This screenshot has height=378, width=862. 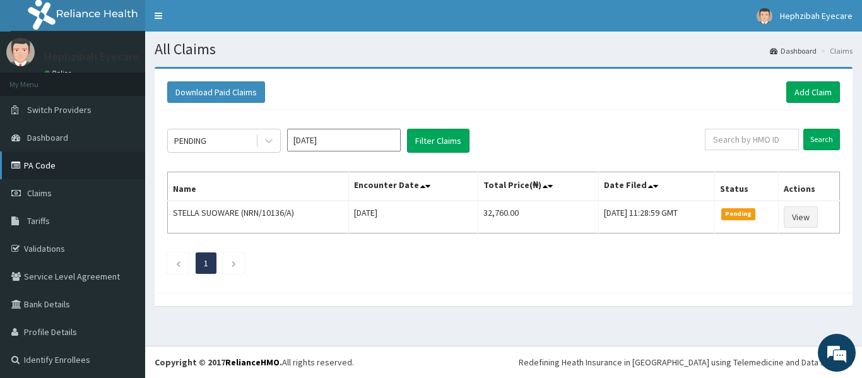 I want to click on a: RelianceHMO, so click(x=253, y=362).